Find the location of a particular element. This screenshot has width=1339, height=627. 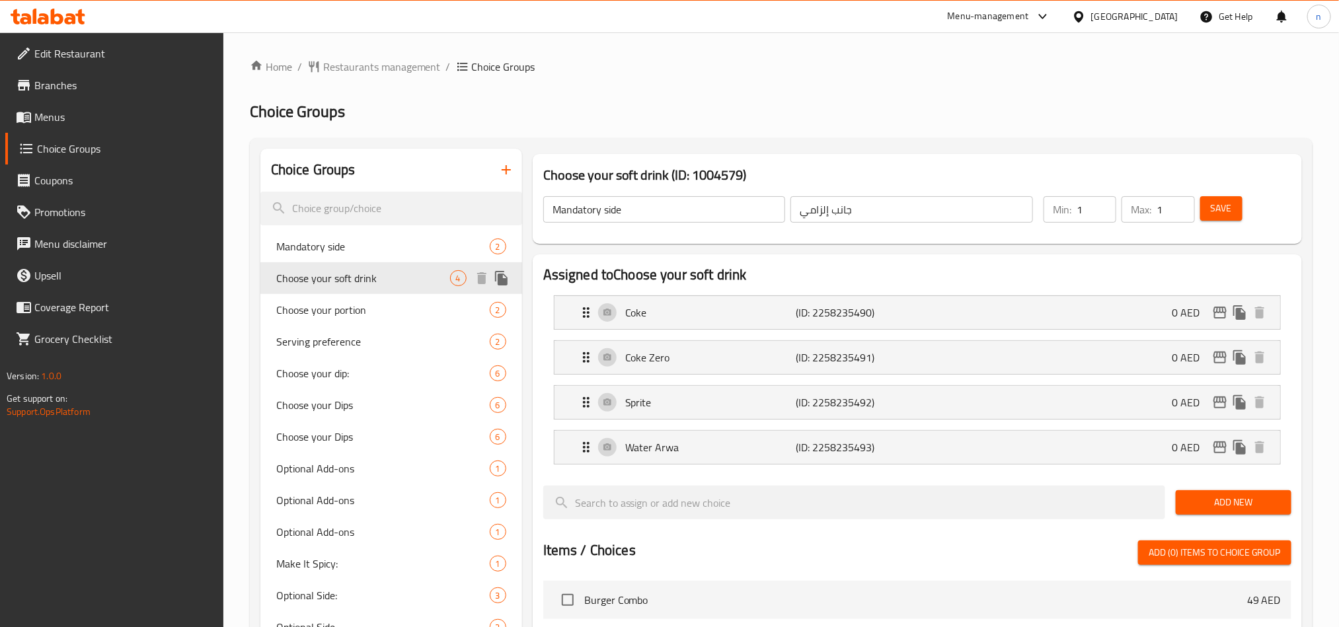

span: Choose your dip: is located at coordinates (383, 373).